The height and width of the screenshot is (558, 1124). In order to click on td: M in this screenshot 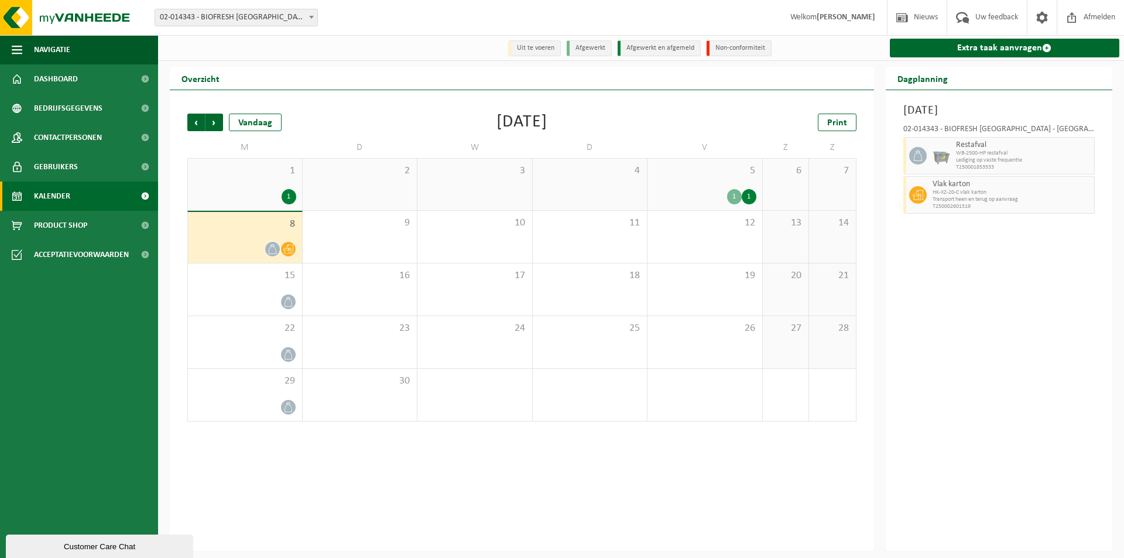, I will do `click(245, 148)`.